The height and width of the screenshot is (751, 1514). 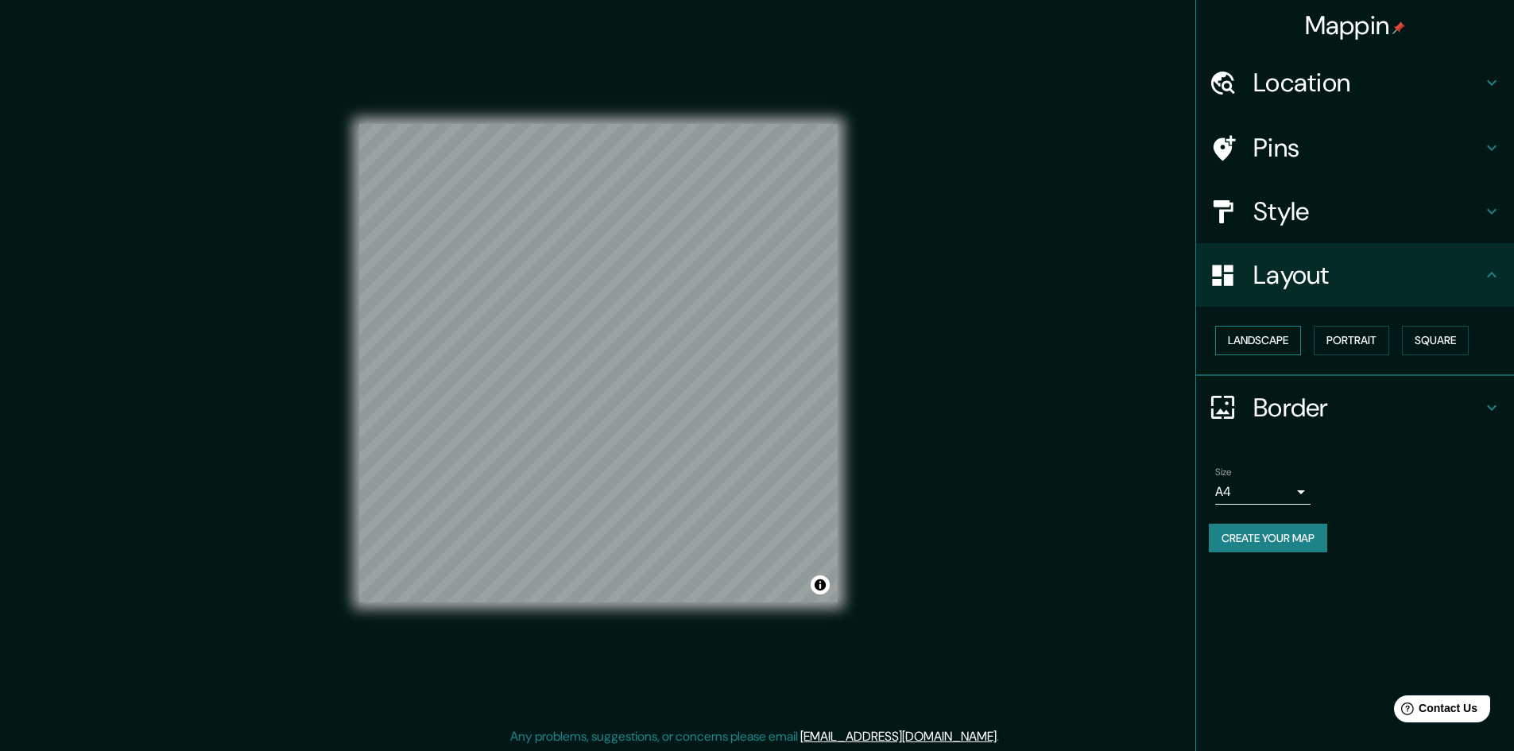 What do you see at coordinates (1268, 538) in the screenshot?
I see `button: Create your map` at bounding box center [1268, 538].